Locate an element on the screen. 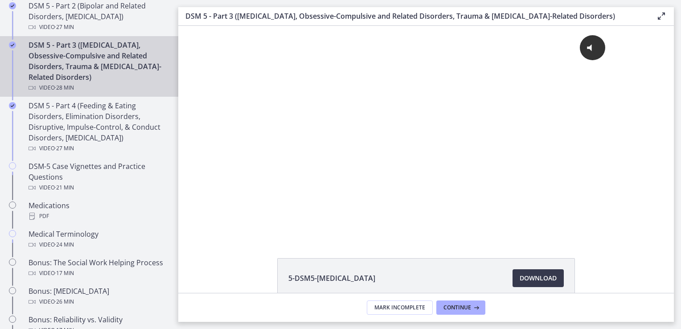 This screenshot has width=681, height=329. span: Mark Incomplete is located at coordinates (400, 308).